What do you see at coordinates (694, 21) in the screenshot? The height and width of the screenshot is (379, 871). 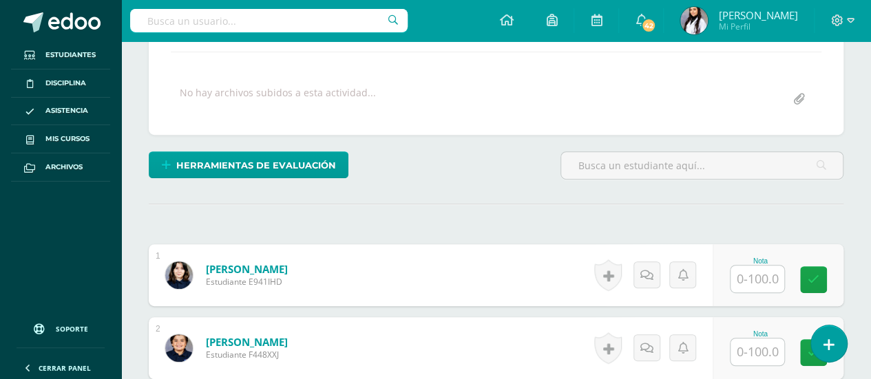 I see `img: fc0dec26079b5c69f9e7313e8305d2d9.png` at bounding box center [694, 21].